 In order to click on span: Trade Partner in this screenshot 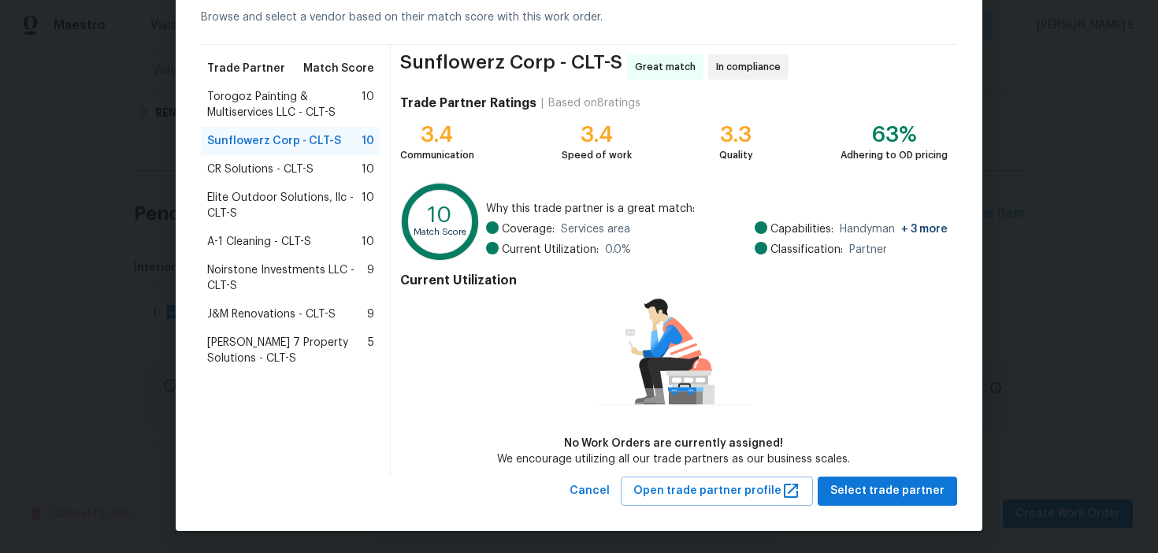, I will do `click(246, 69)`.